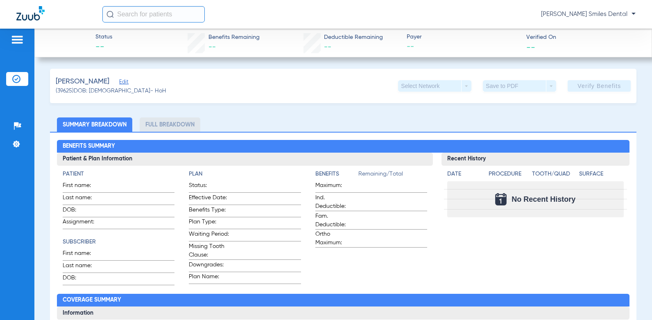 This screenshot has width=652, height=320. I want to click on span: Waiting Period:, so click(209, 236).